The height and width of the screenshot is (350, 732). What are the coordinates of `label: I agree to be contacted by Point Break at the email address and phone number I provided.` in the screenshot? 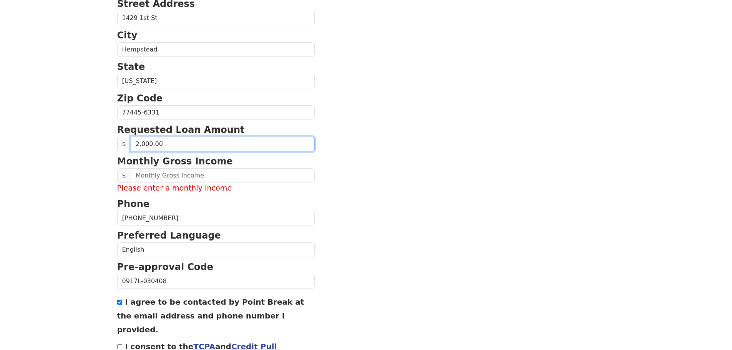 It's located at (210, 316).